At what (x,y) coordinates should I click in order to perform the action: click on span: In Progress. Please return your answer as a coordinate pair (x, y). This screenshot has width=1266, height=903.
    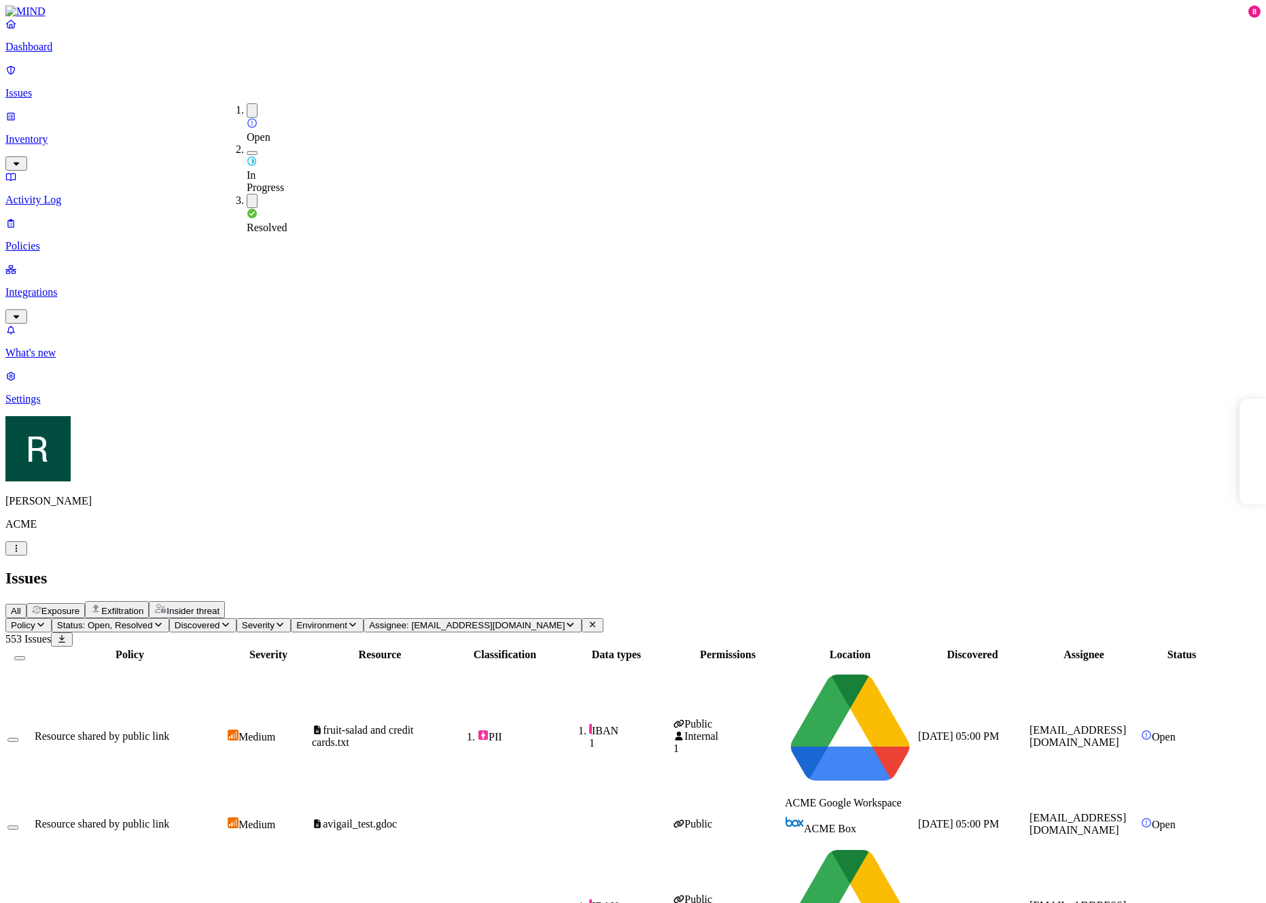
    Looking at the image, I should click on (265, 181).